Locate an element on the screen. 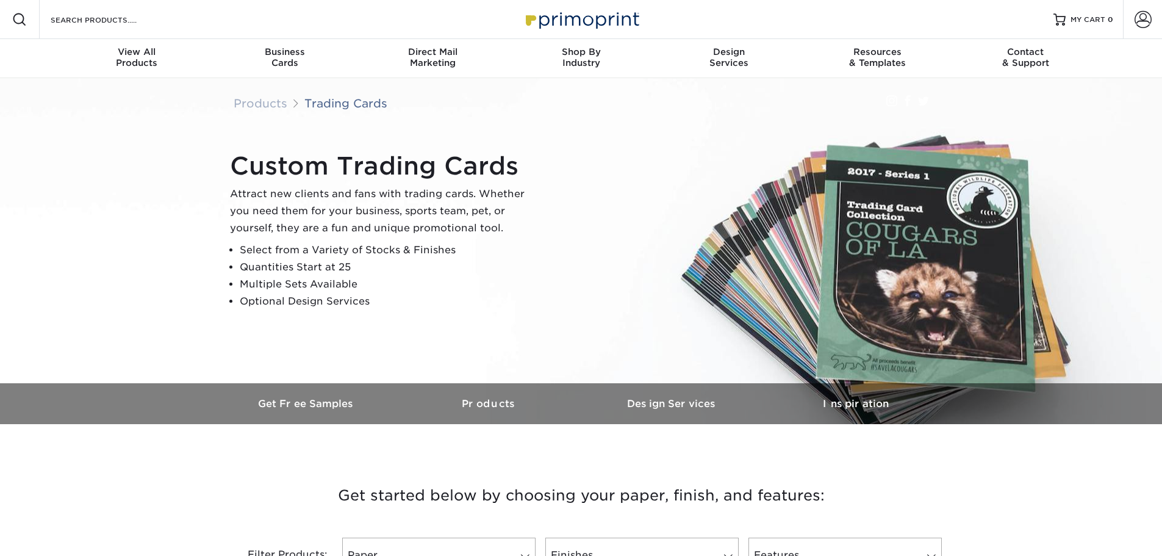 The width and height of the screenshot is (1162, 556). img: Primoprint is located at coordinates (581, 19).